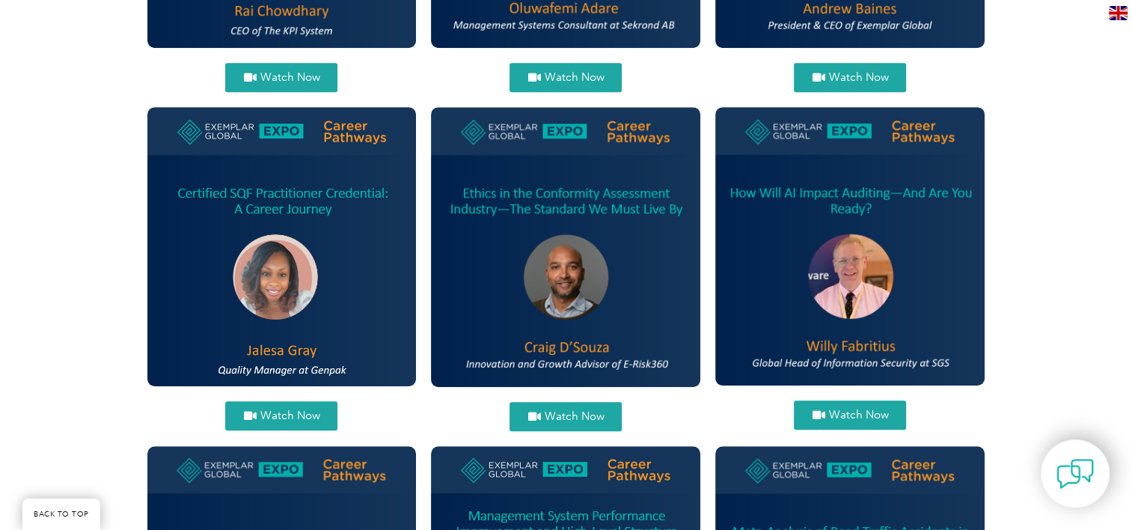  What do you see at coordinates (282, 246) in the screenshot?
I see `img: Jelesa SQF` at bounding box center [282, 246].